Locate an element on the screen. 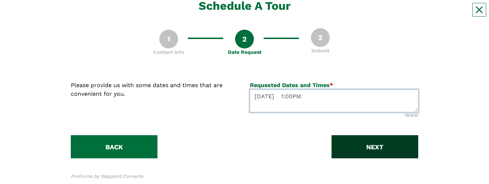 The width and height of the screenshot is (489, 184). div: ProForms by Waypoint Converts is located at coordinates (107, 176).